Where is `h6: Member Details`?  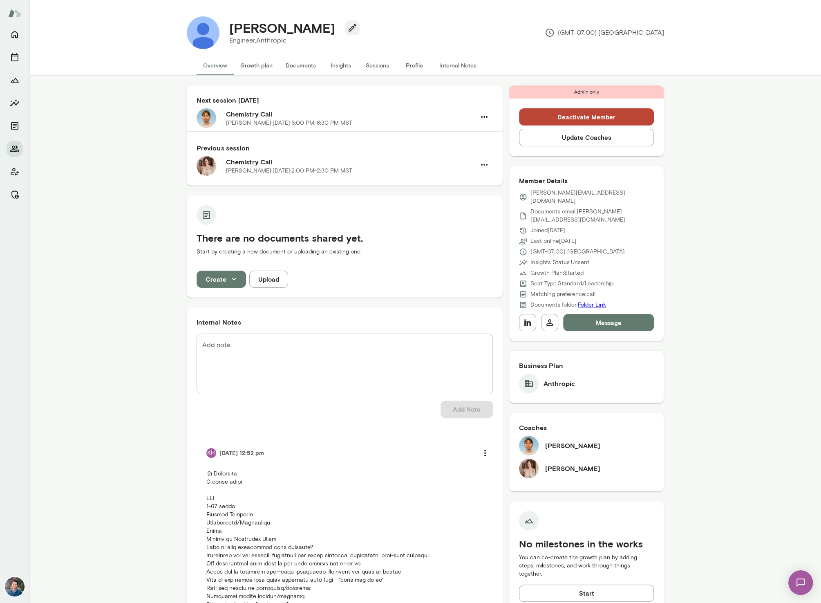
h6: Member Details is located at coordinates (587, 181).